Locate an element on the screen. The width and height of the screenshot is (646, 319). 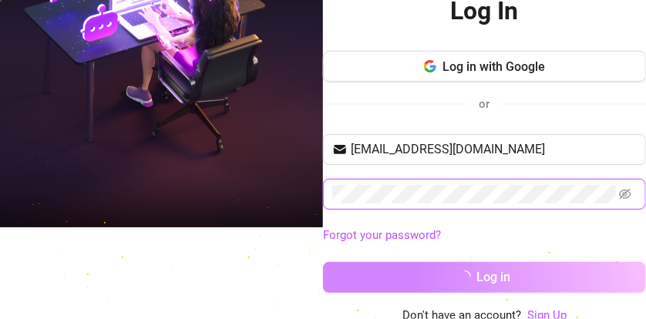
span: eye-invisible is located at coordinates (625, 194).